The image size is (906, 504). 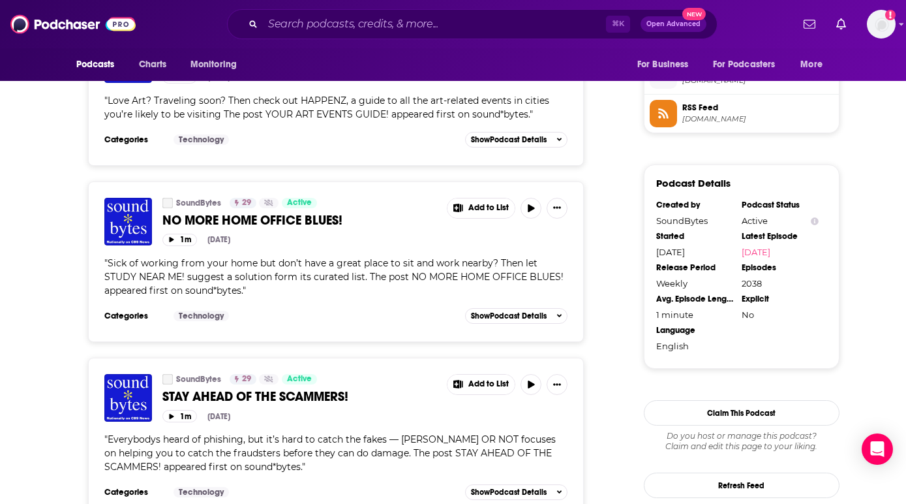 What do you see at coordinates (812, 65) in the screenshot?
I see `span: More` at bounding box center [812, 65].